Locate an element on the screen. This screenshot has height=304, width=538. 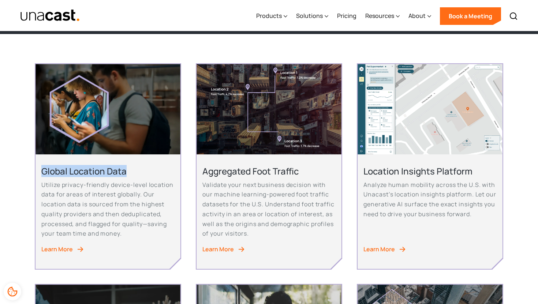
a: home is located at coordinates (50, 15).